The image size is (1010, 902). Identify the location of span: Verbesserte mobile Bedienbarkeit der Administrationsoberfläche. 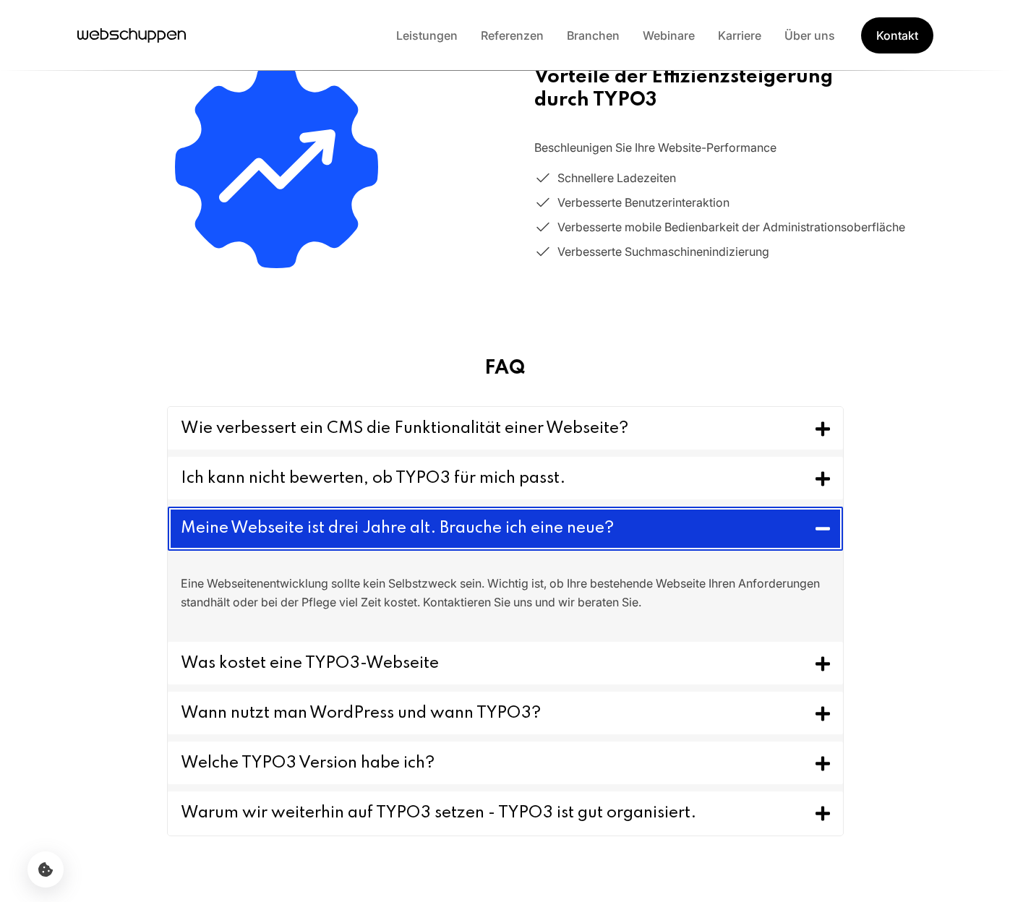
(731, 227).